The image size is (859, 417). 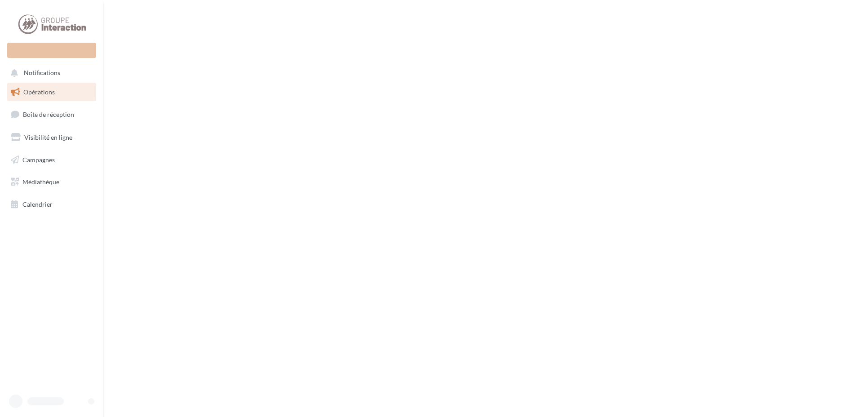 I want to click on a: Boîte de réception, so click(x=52, y=114).